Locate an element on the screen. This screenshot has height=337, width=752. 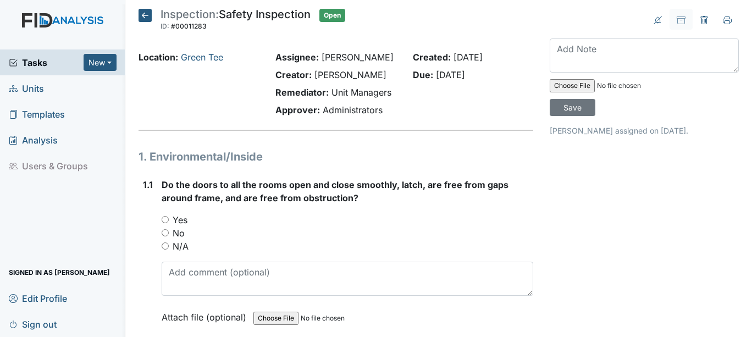
label: Yes is located at coordinates (180, 220).